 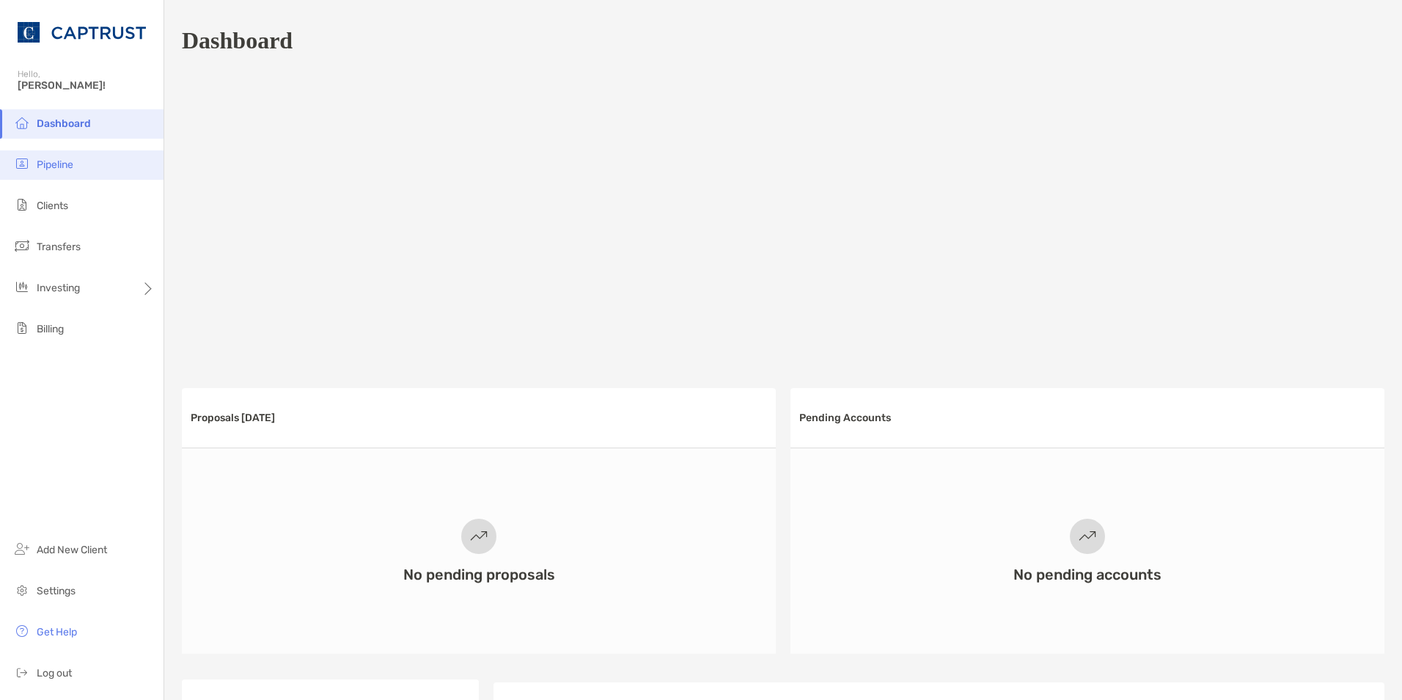 I want to click on h3: No pending proposals, so click(x=479, y=574).